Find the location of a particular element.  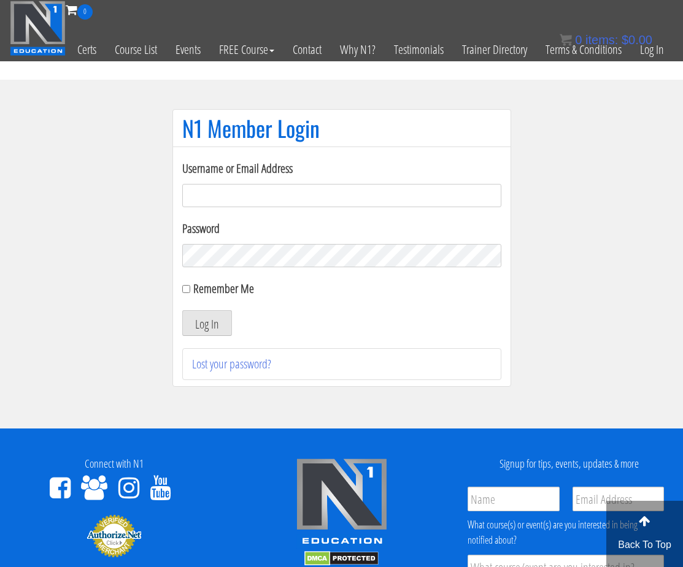

bdi: 0.00 is located at coordinates (637, 40).